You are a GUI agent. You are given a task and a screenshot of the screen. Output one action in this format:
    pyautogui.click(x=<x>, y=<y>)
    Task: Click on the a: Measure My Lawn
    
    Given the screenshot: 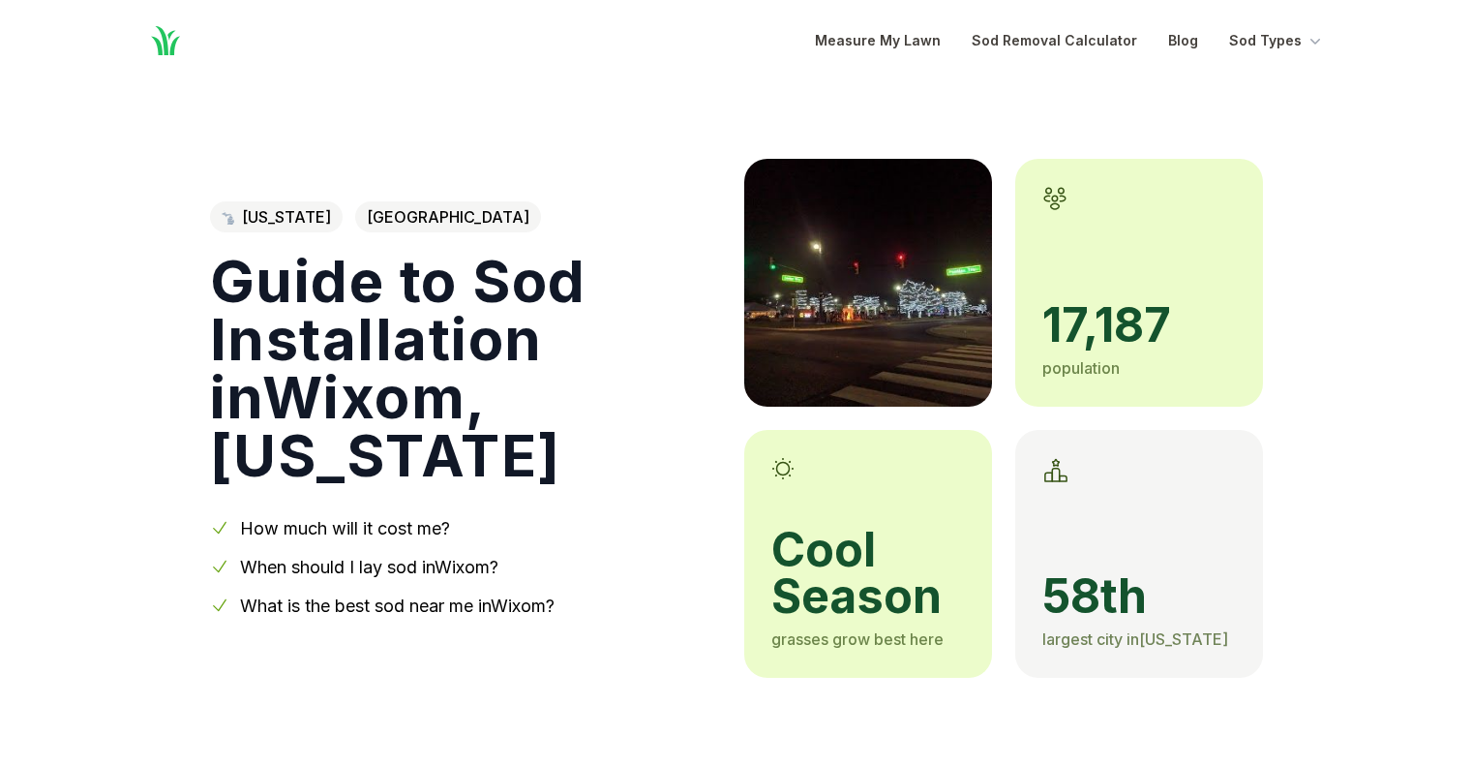 What is the action you would take?
    pyautogui.click(x=878, y=41)
    